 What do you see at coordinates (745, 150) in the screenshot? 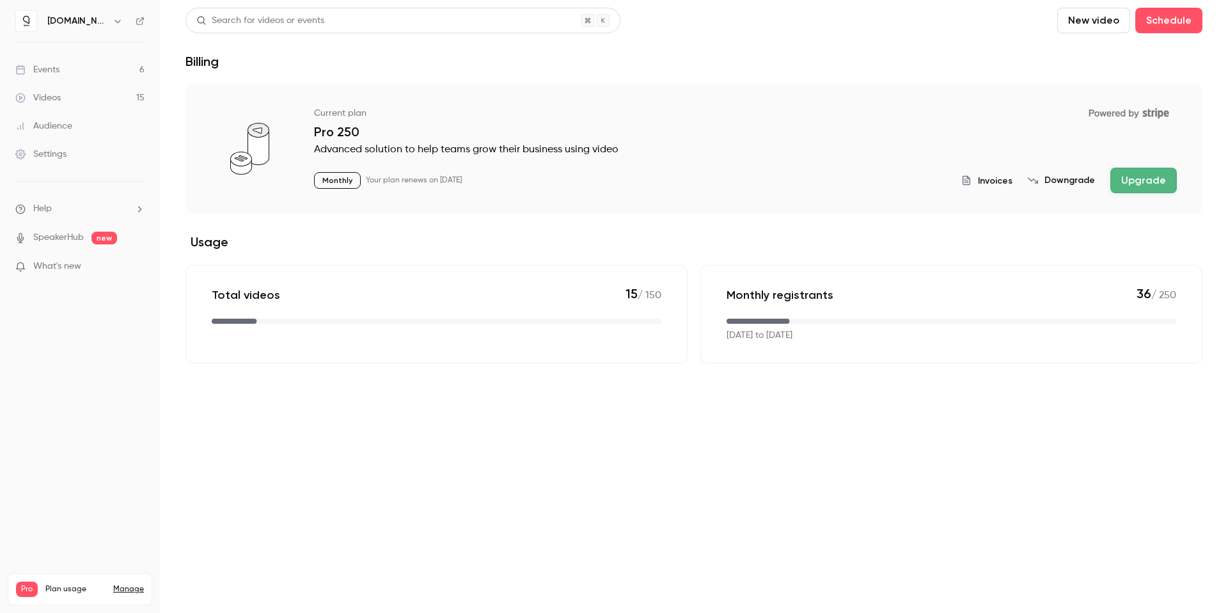
I see `p: Advanced solution to help teams grow their business using video` at bounding box center [745, 150].